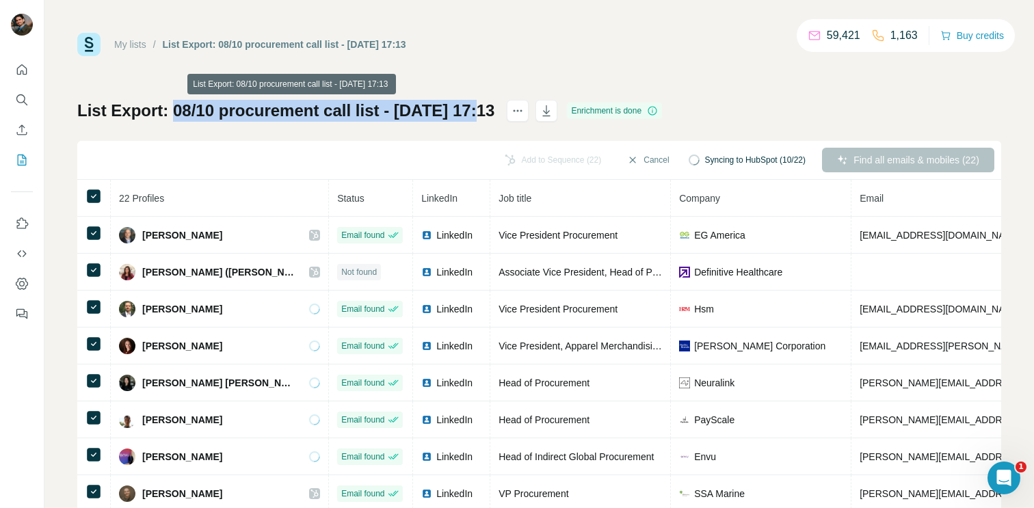 The width and height of the screenshot is (1034, 508). What do you see at coordinates (719, 494) in the screenshot?
I see `span: SSA Marine` at bounding box center [719, 494].